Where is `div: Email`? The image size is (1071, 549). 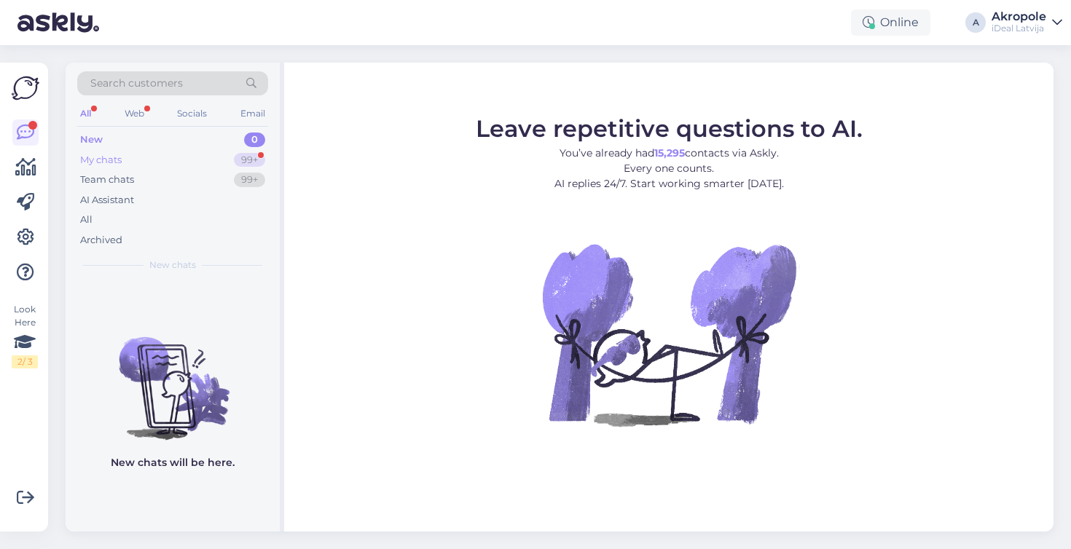
div: Email is located at coordinates (253, 114).